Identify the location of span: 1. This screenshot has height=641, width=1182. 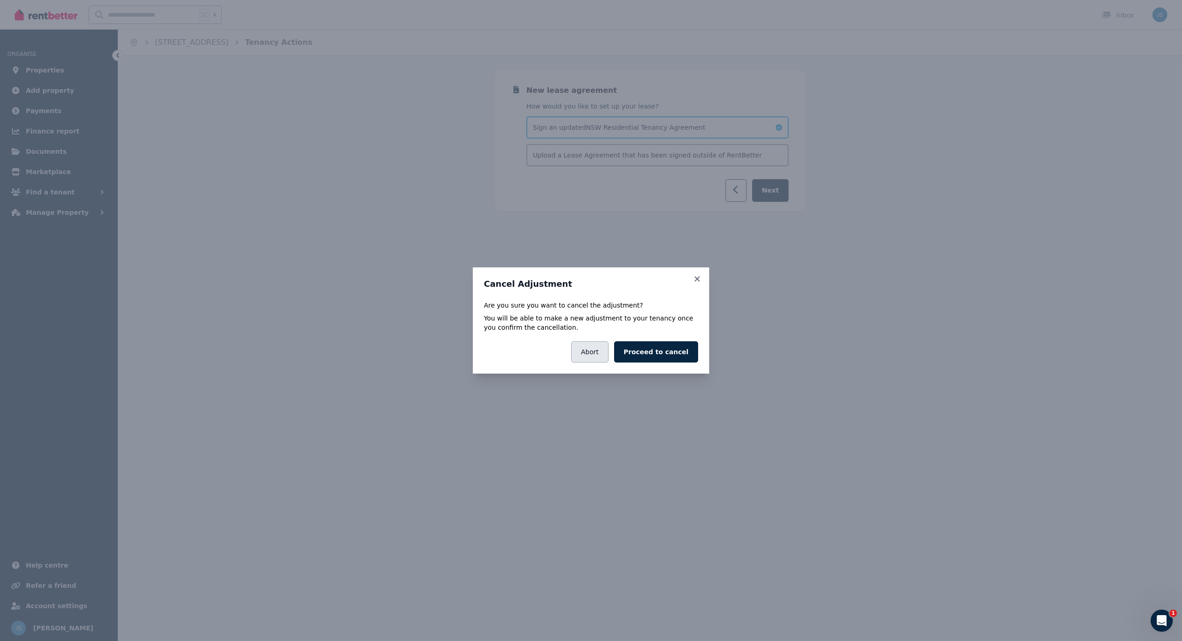
(1173, 613).